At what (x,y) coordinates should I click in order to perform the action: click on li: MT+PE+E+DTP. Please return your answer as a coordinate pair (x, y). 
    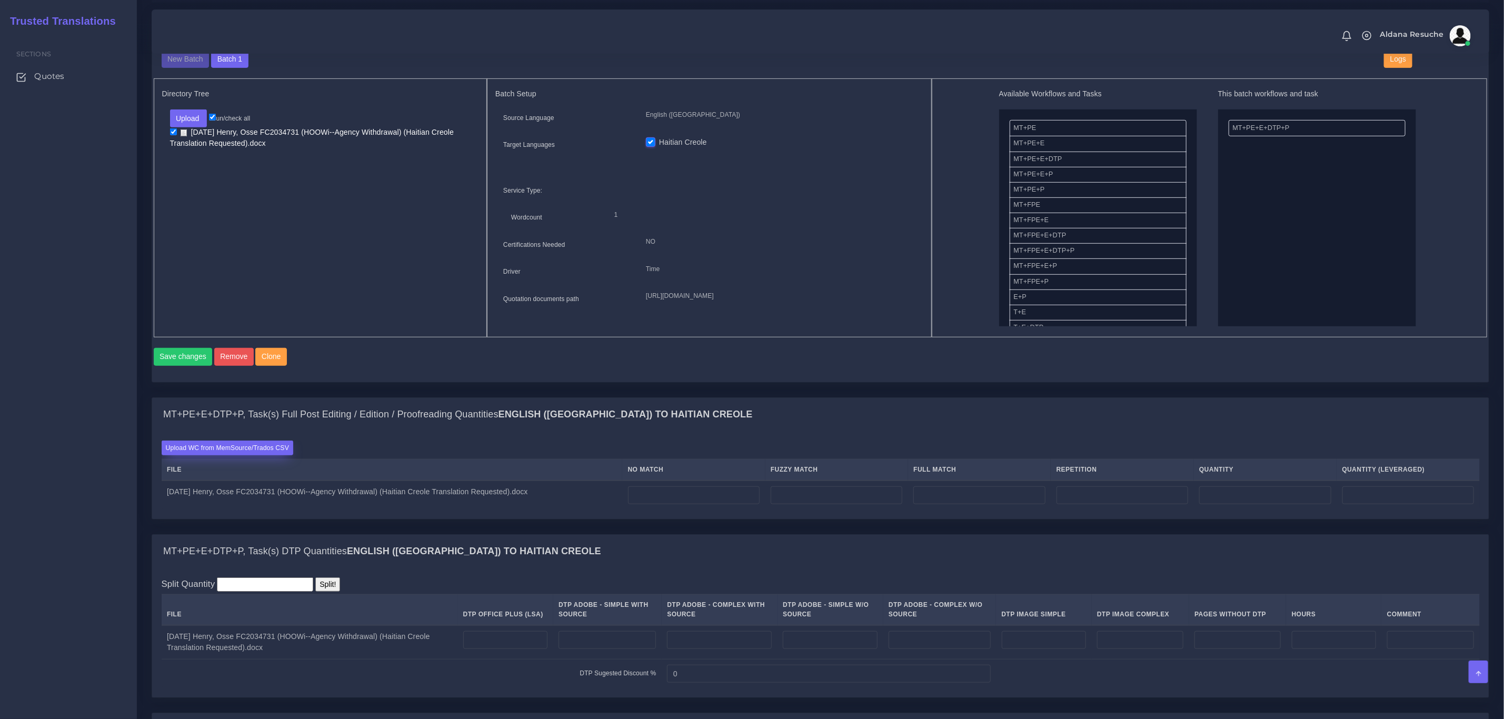
    Looking at the image, I should click on (1098, 160).